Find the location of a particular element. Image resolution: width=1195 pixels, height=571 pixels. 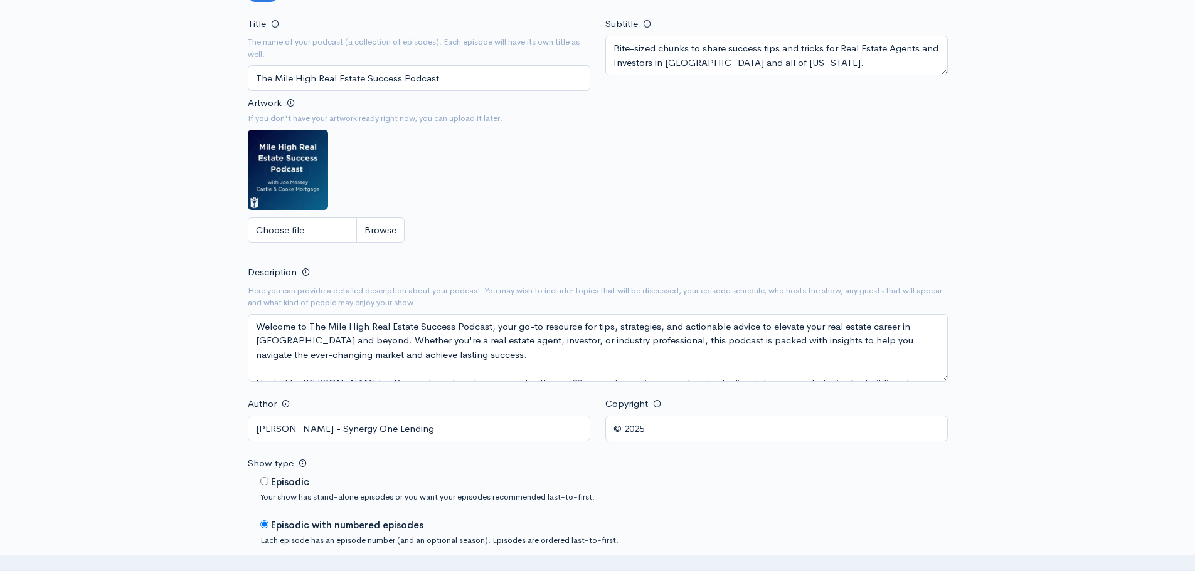

textarea: Welcome to The Mile High Real Estate Success Podcast, your go-to resource for tips, strategies, a... is located at coordinates (598, 348).